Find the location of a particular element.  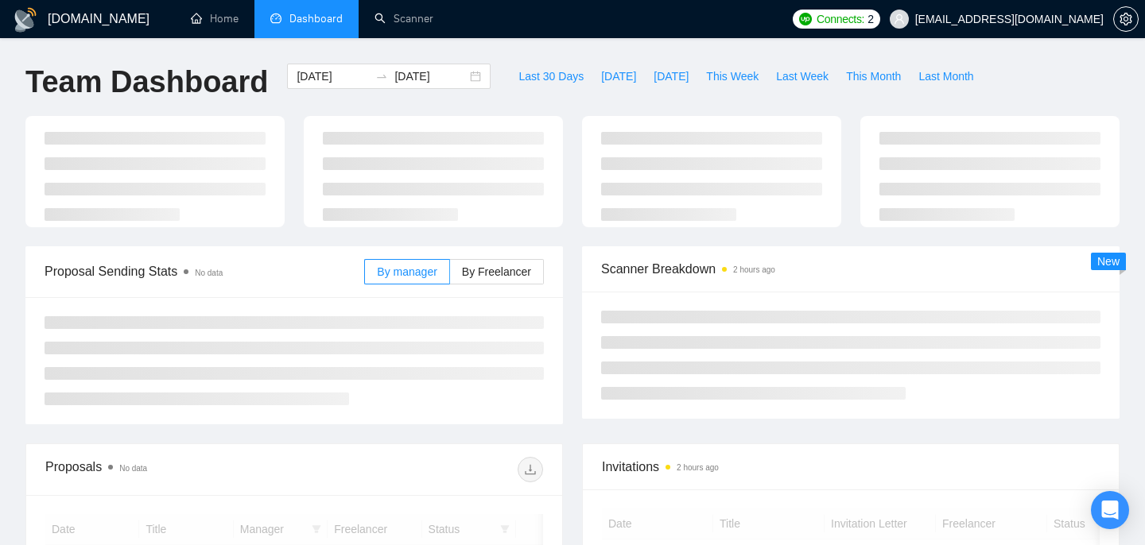

button: Last Month is located at coordinates (945, 76).